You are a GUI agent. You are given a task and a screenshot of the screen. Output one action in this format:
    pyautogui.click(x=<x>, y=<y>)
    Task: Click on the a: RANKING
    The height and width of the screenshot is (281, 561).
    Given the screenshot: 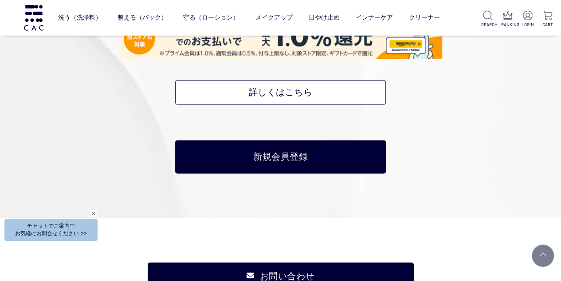 What is the action you would take?
    pyautogui.click(x=508, y=19)
    